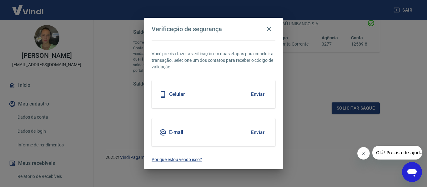 The image size is (427, 187). Describe the element at coordinates (214, 160) in the screenshot. I see `p: Por que estou vendo isso?` at that location.